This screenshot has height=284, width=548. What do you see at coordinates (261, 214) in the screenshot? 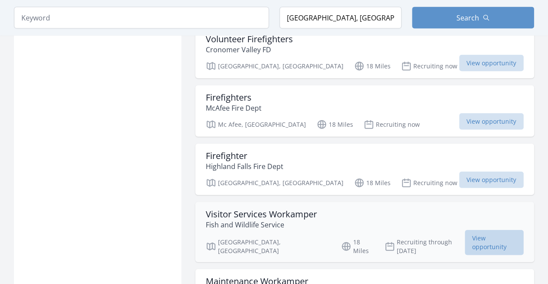
I see `h3: Visitor Services Workamper` at bounding box center [261, 214].